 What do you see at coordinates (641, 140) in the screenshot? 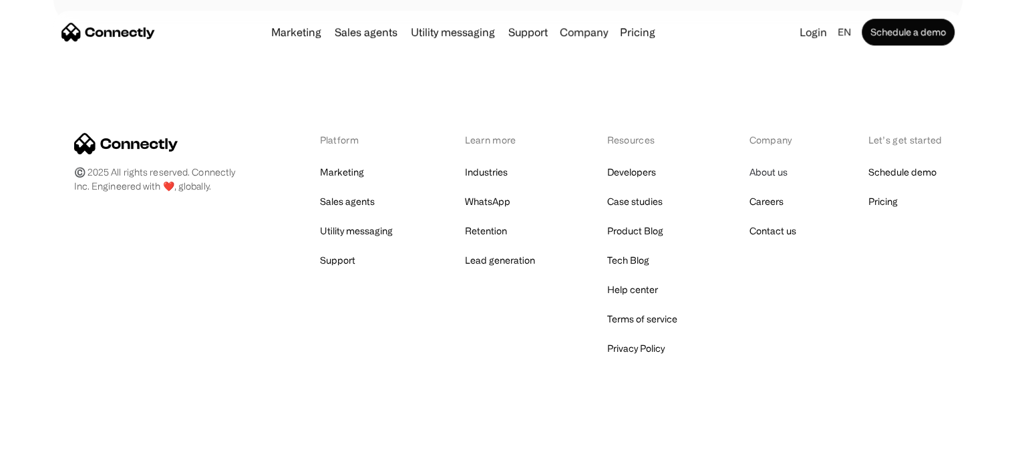
I see `div: Resources` at bounding box center [641, 140].